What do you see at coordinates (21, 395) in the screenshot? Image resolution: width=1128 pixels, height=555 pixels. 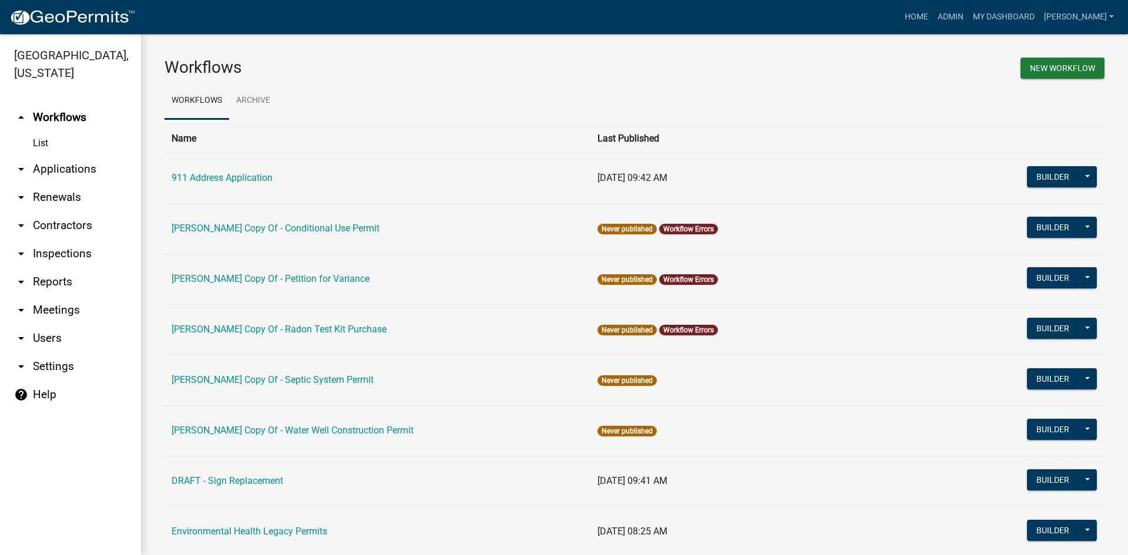 I see `i: help` at bounding box center [21, 395].